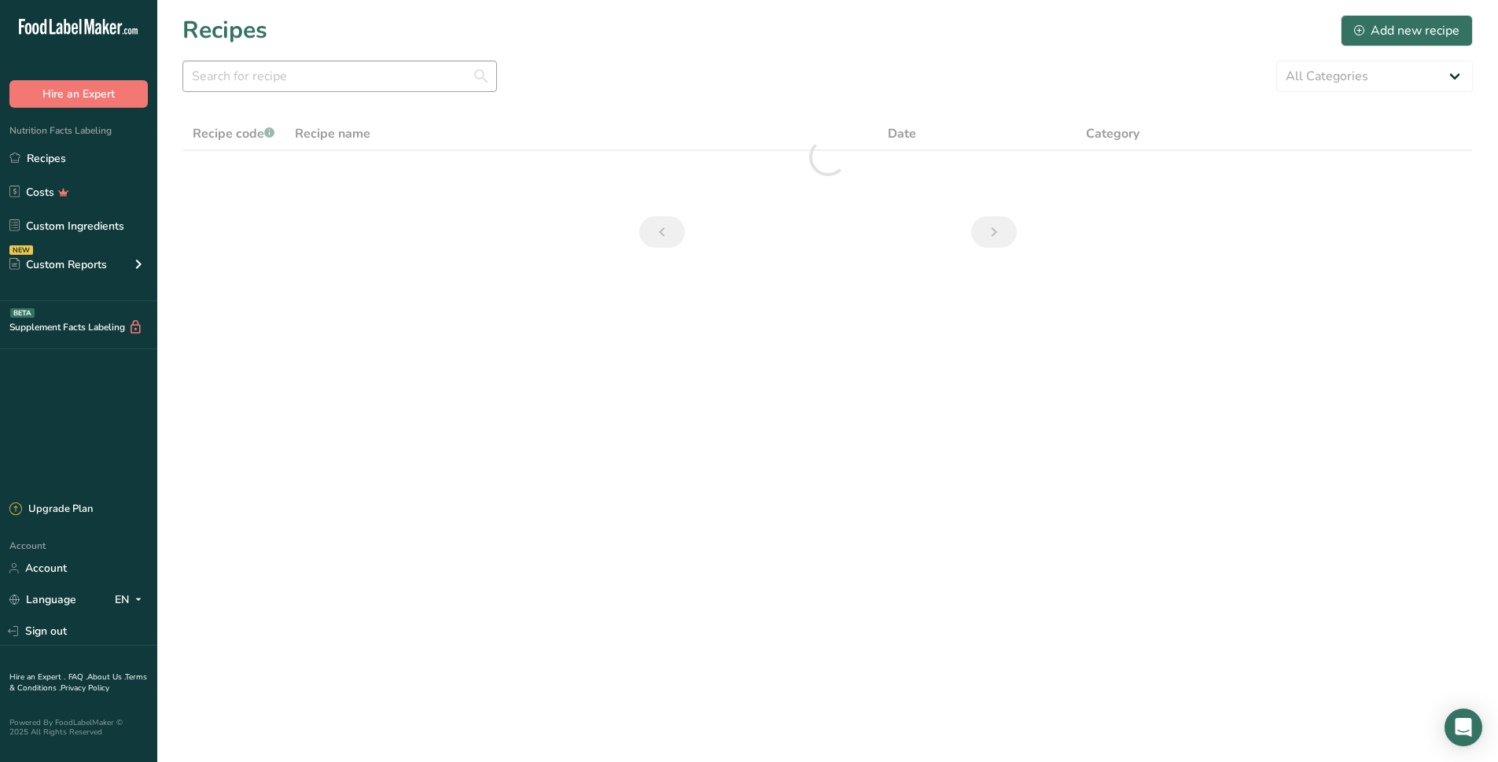  I want to click on div: Custom Reports, so click(58, 264).